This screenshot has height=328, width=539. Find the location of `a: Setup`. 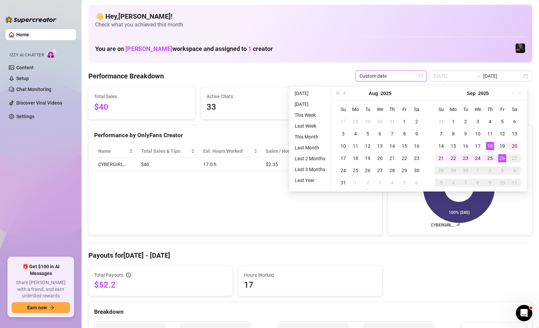

a: Setup is located at coordinates (22, 78).